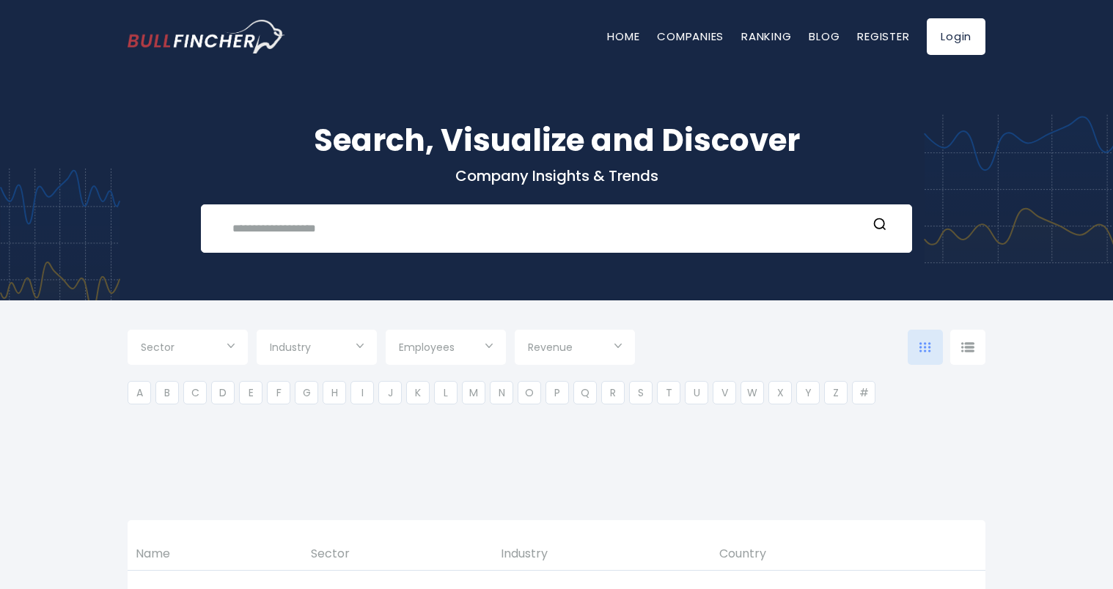  Describe the element at coordinates (766, 36) in the screenshot. I see `a: Ranking` at that location.